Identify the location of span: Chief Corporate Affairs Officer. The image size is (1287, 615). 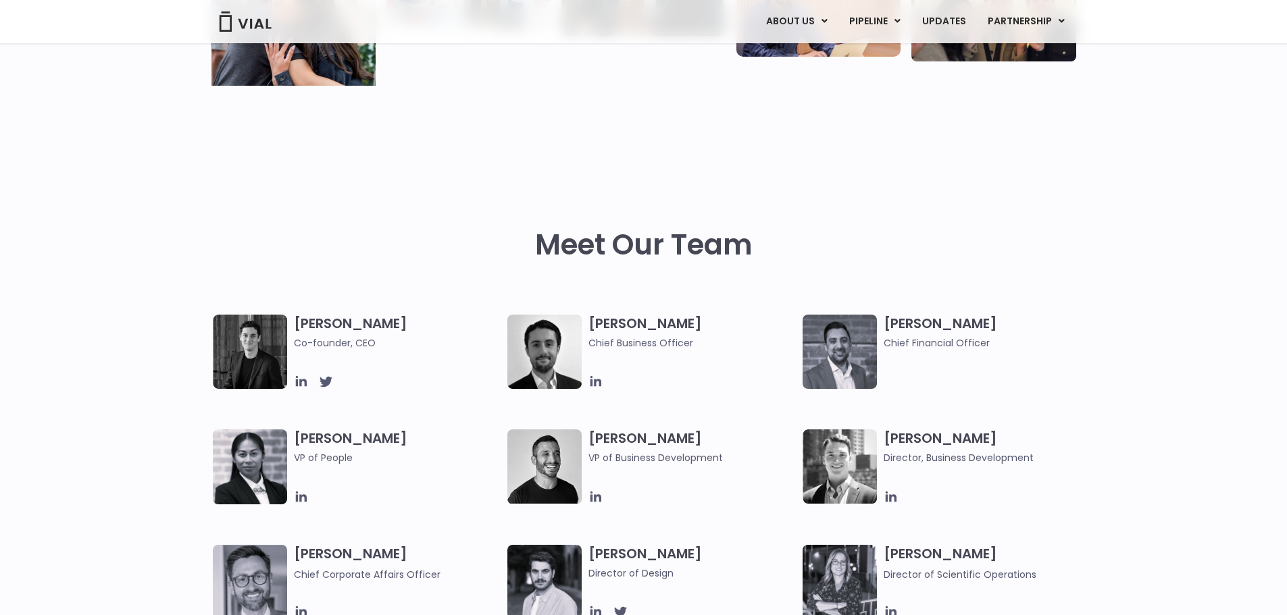
(367, 575).